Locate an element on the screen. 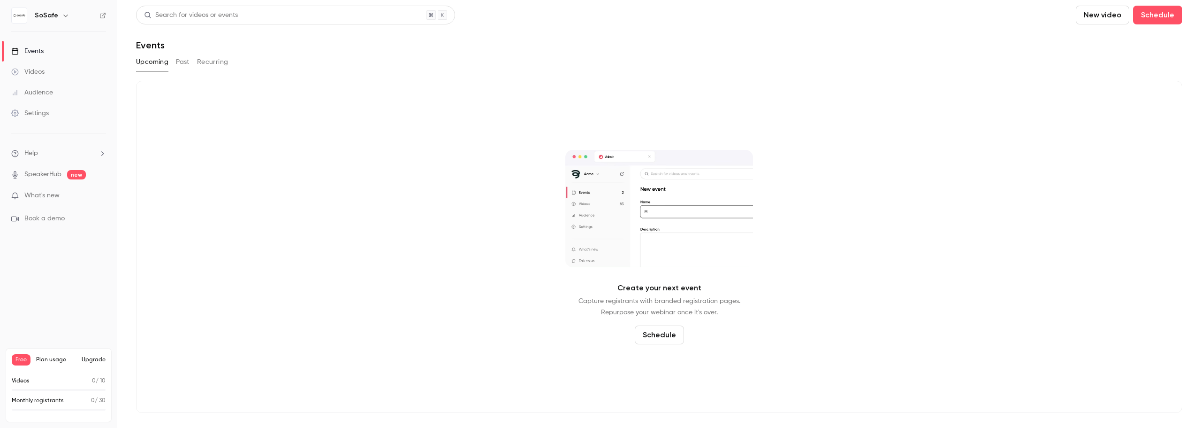 The image size is (1201, 428). button: New video is located at coordinates (1103, 15).